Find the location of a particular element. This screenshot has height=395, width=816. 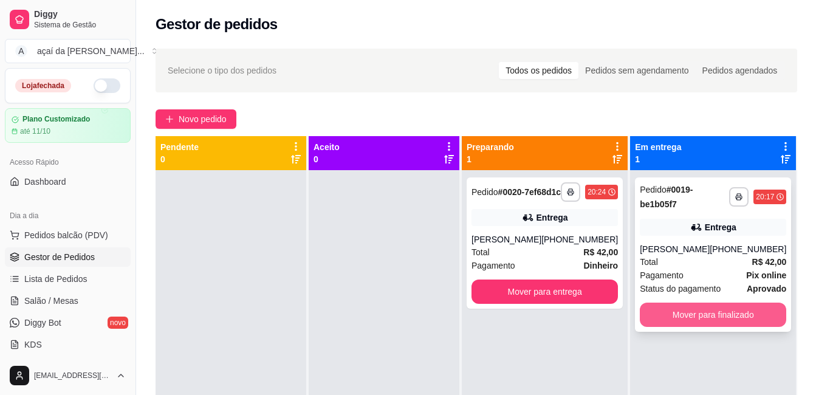

button: Alterar Status is located at coordinates (107, 86).